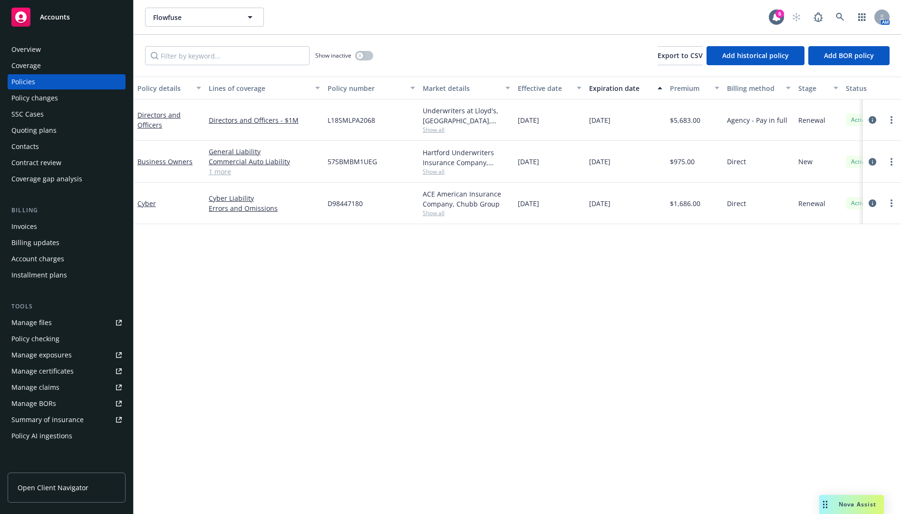  I want to click on a: Manage exposures, so click(67, 355).